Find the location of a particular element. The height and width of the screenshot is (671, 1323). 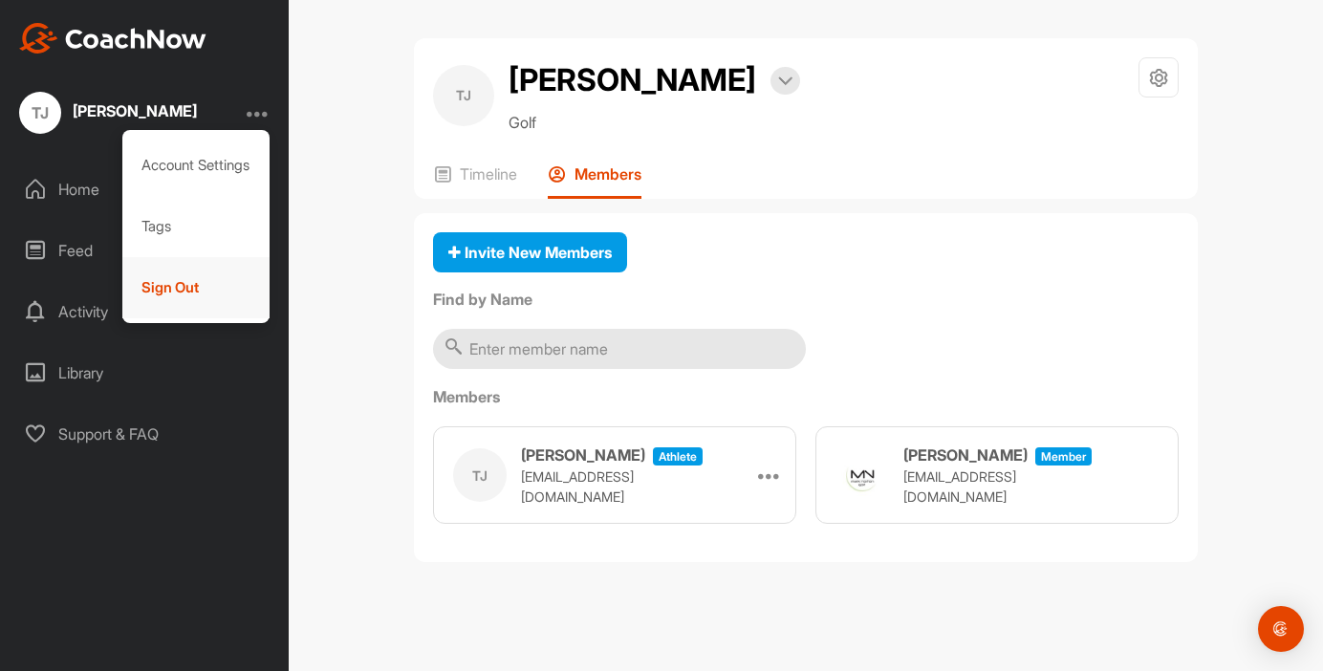

input: Enter member name is located at coordinates (620, 349).